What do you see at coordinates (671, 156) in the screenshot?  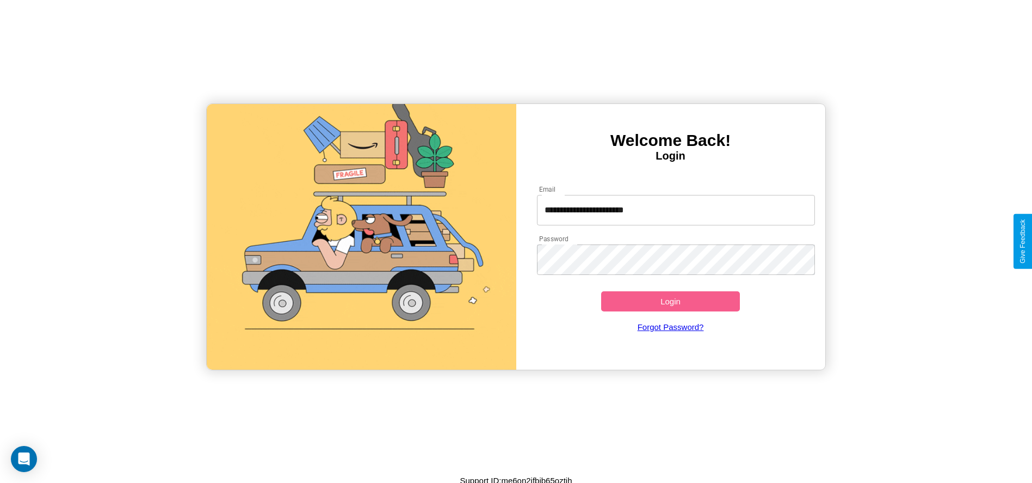 I see `h4: Login` at bounding box center [671, 156].